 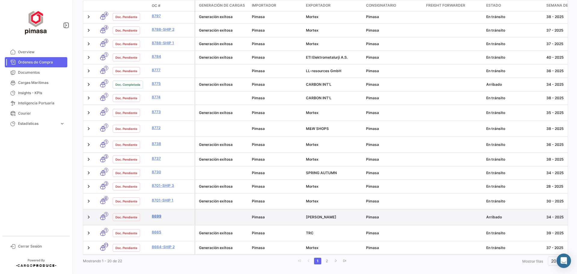 What do you see at coordinates (318, 5) in the screenshot?
I see `span: Exportador` at bounding box center [318, 5].